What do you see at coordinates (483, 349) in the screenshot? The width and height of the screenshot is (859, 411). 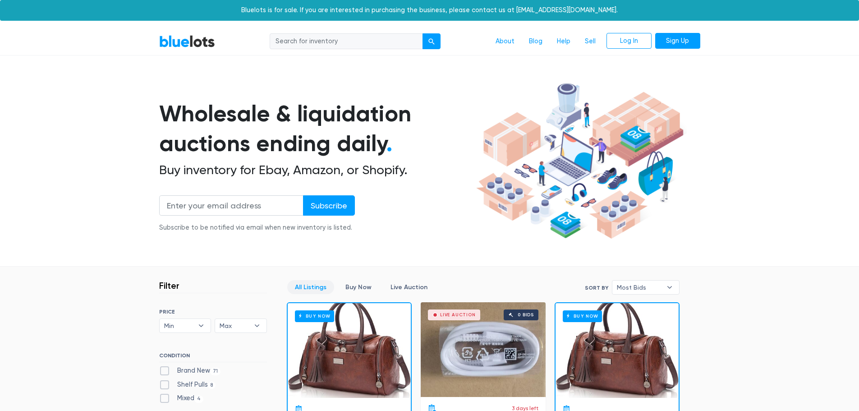 I see `a: Live Auction 0 bids` at bounding box center [483, 349].